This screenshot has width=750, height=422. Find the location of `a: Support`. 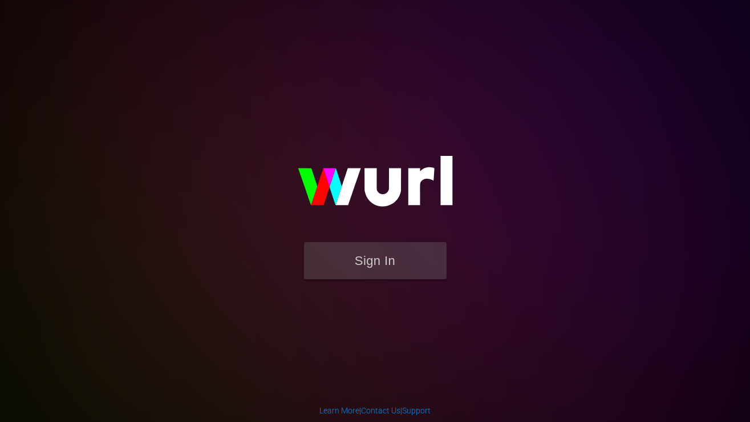

a: Support is located at coordinates (416, 410).